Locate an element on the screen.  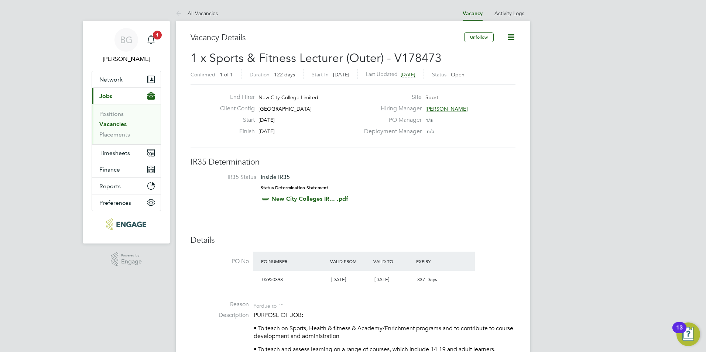
div: Valid To is located at coordinates (393, 261).